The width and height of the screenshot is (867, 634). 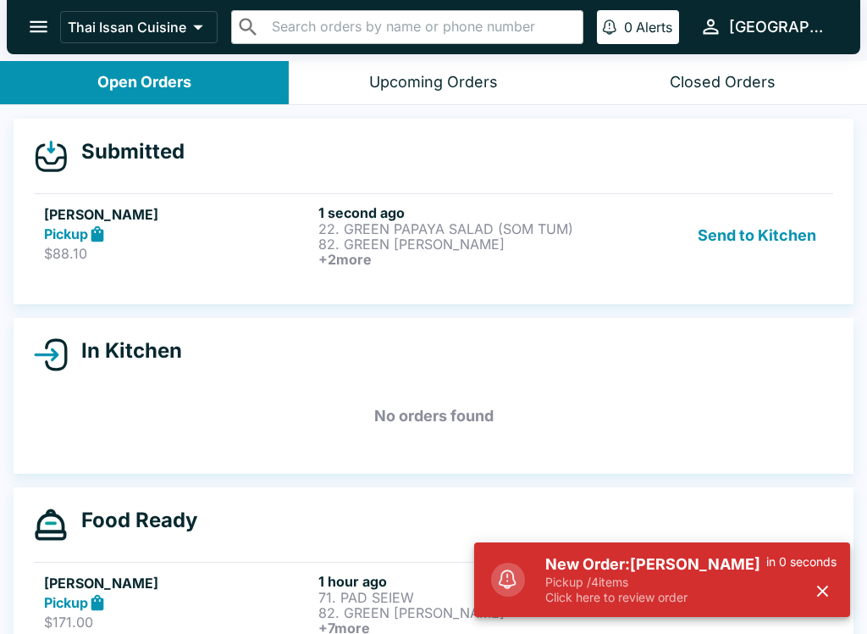 I want to click on div: Closed Orders, so click(x=722, y=82).